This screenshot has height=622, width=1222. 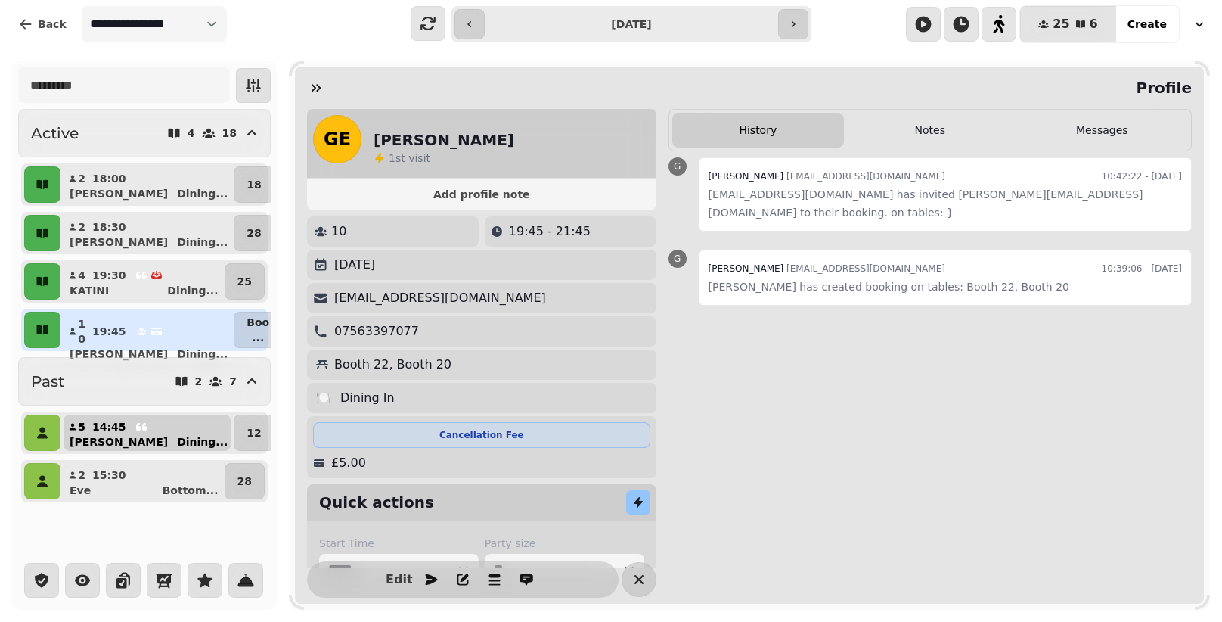 What do you see at coordinates (109, 178) in the screenshot?
I see `p: 18:00` at bounding box center [109, 178].